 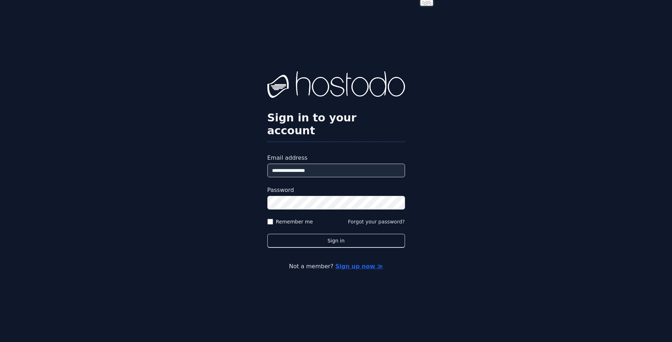 What do you see at coordinates (336, 158) in the screenshot?
I see `label: Email address` at bounding box center [336, 158].